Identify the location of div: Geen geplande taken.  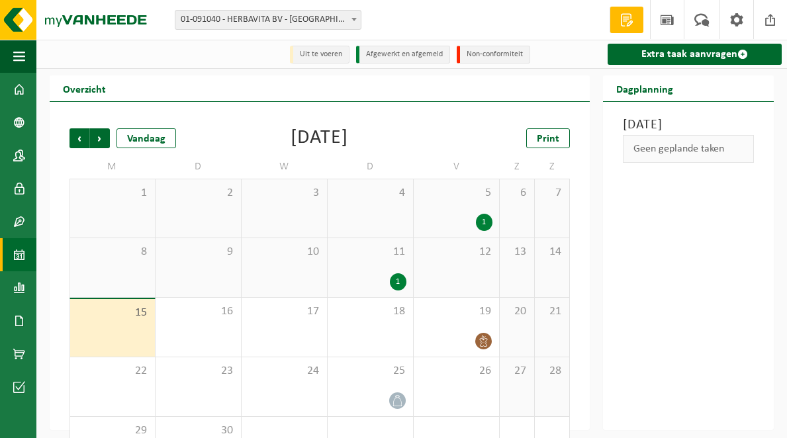
(689, 149).